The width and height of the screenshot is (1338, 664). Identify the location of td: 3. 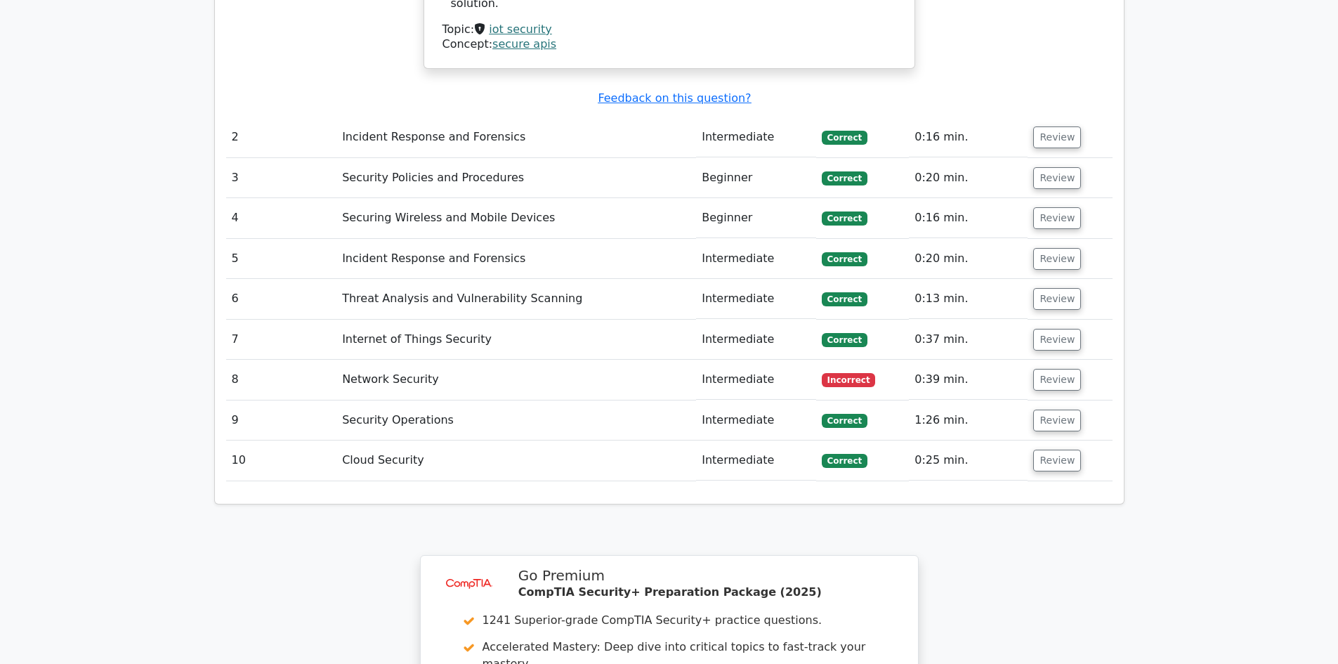
(282, 178).